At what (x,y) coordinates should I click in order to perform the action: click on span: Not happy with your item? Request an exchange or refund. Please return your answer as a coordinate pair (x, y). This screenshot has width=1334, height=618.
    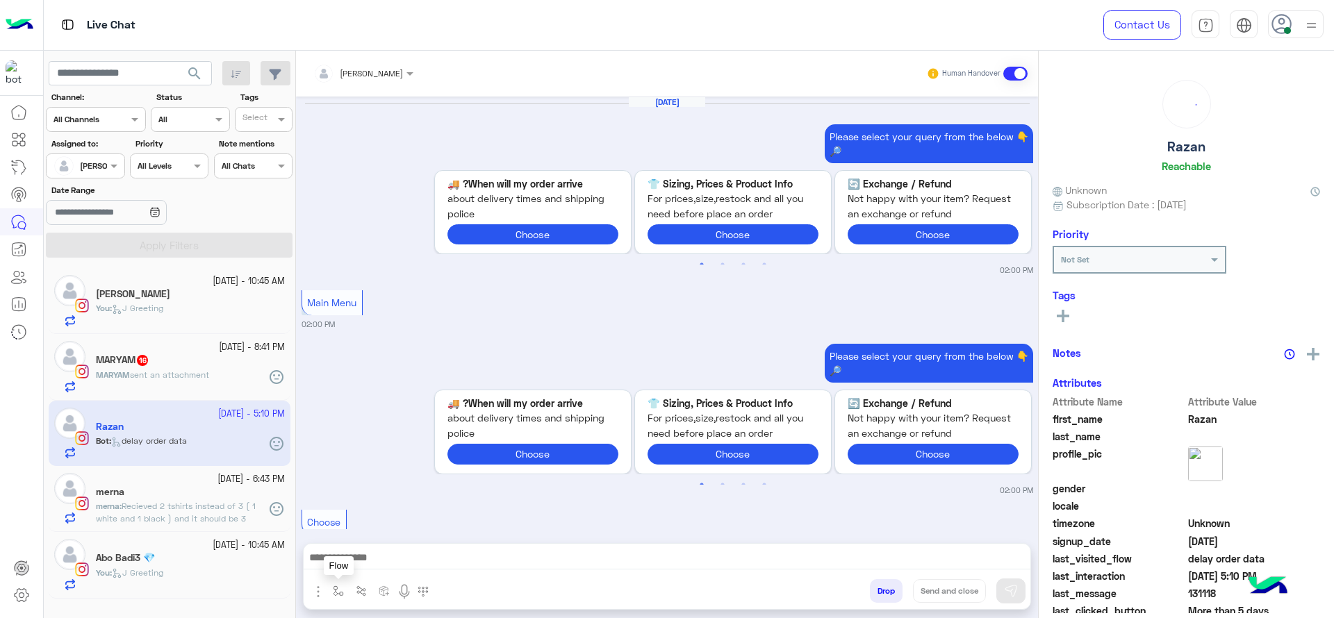
    Looking at the image, I should click on (933, 206).